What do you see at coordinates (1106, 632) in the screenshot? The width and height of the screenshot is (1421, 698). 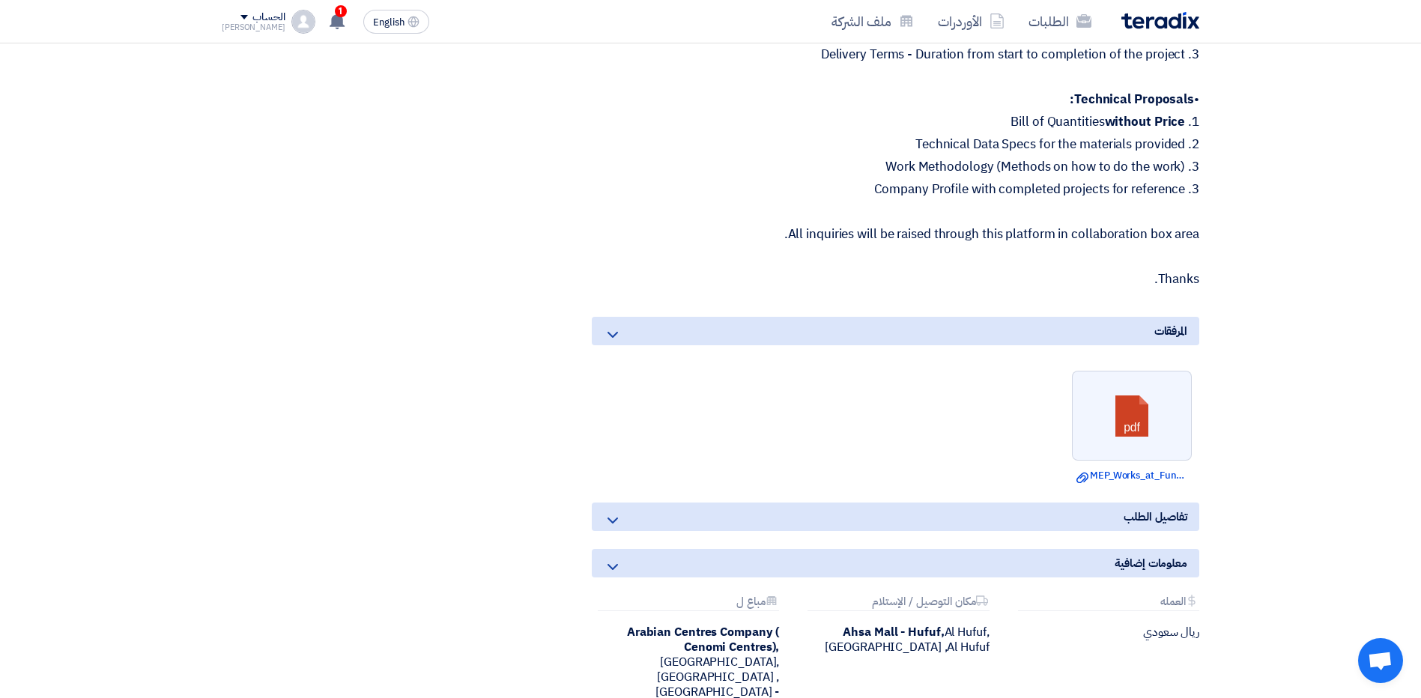 I see `div: ريال سعودي` at bounding box center [1106, 632].